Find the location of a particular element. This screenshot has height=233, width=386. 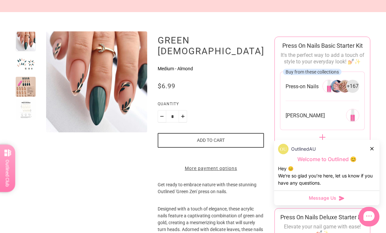

span: Press-on Nails is located at coordinates (302, 86).